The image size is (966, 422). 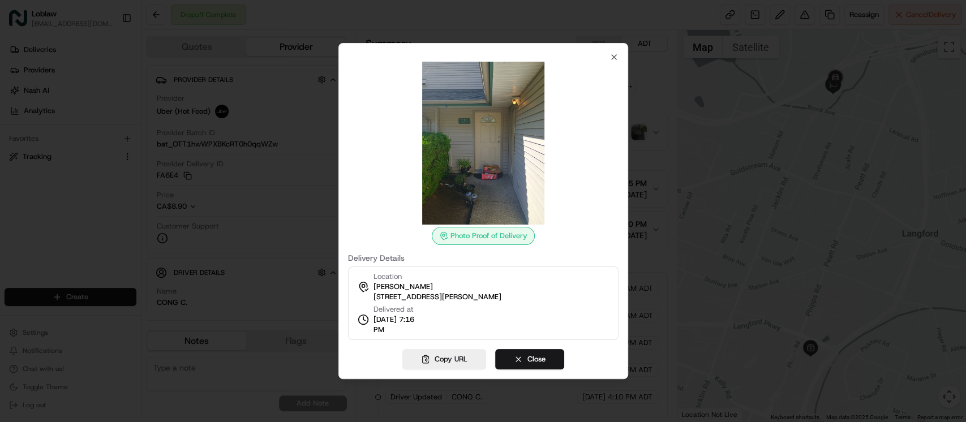 What do you see at coordinates (483, 143) in the screenshot?
I see `img: photo_proof_of_delivery image` at bounding box center [483, 143].